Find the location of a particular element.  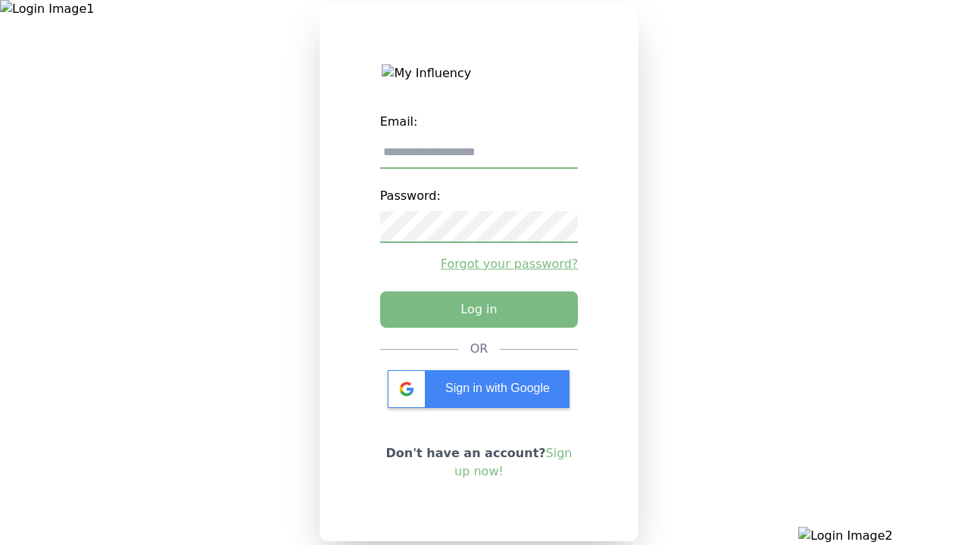

img: Login Image2 is located at coordinates (878, 536).